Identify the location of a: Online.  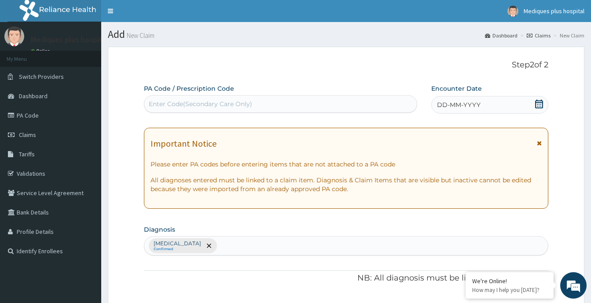
(41, 51).